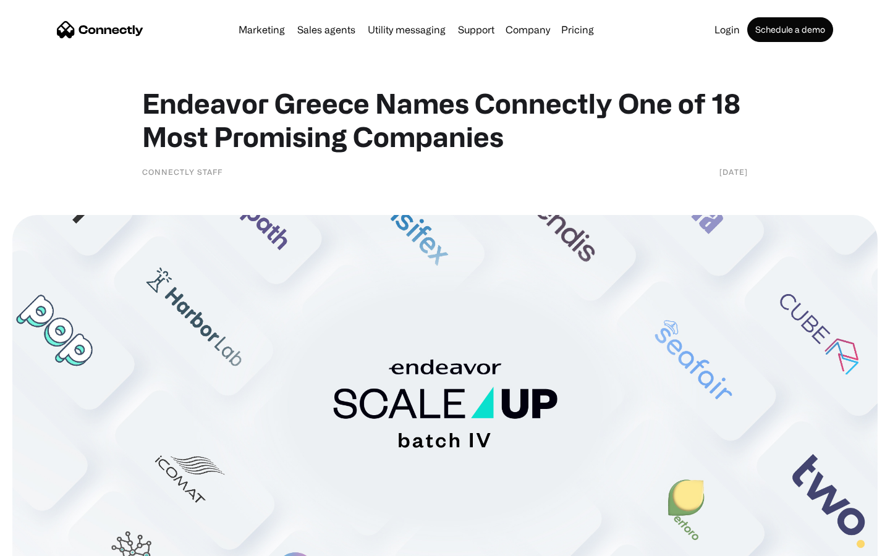 This screenshot has height=556, width=890. I want to click on div: Connectly Staff, so click(182, 172).